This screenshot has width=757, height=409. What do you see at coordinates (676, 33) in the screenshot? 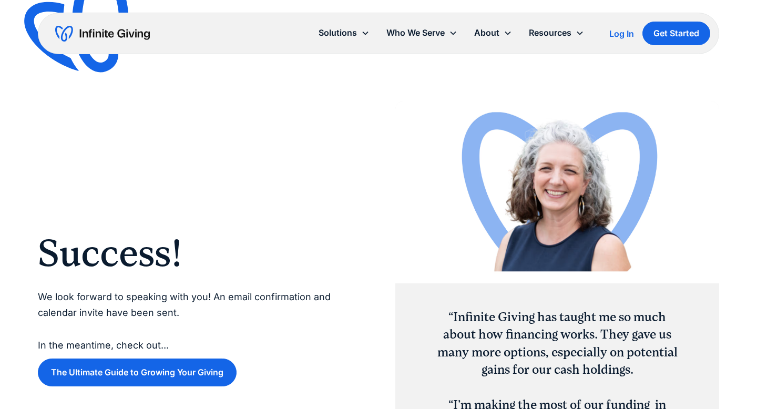
I see `a: Get Started` at bounding box center [676, 33].